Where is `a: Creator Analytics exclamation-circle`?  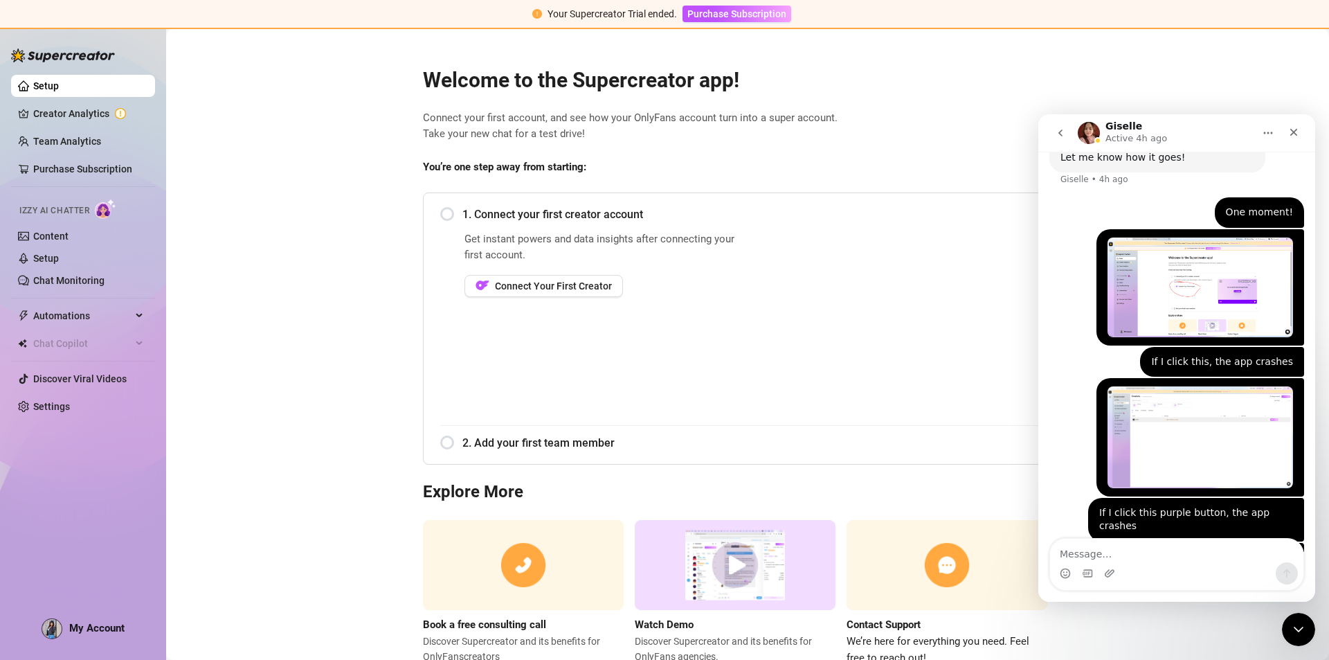 a: Creator Analytics exclamation-circle is located at coordinates (89, 114).